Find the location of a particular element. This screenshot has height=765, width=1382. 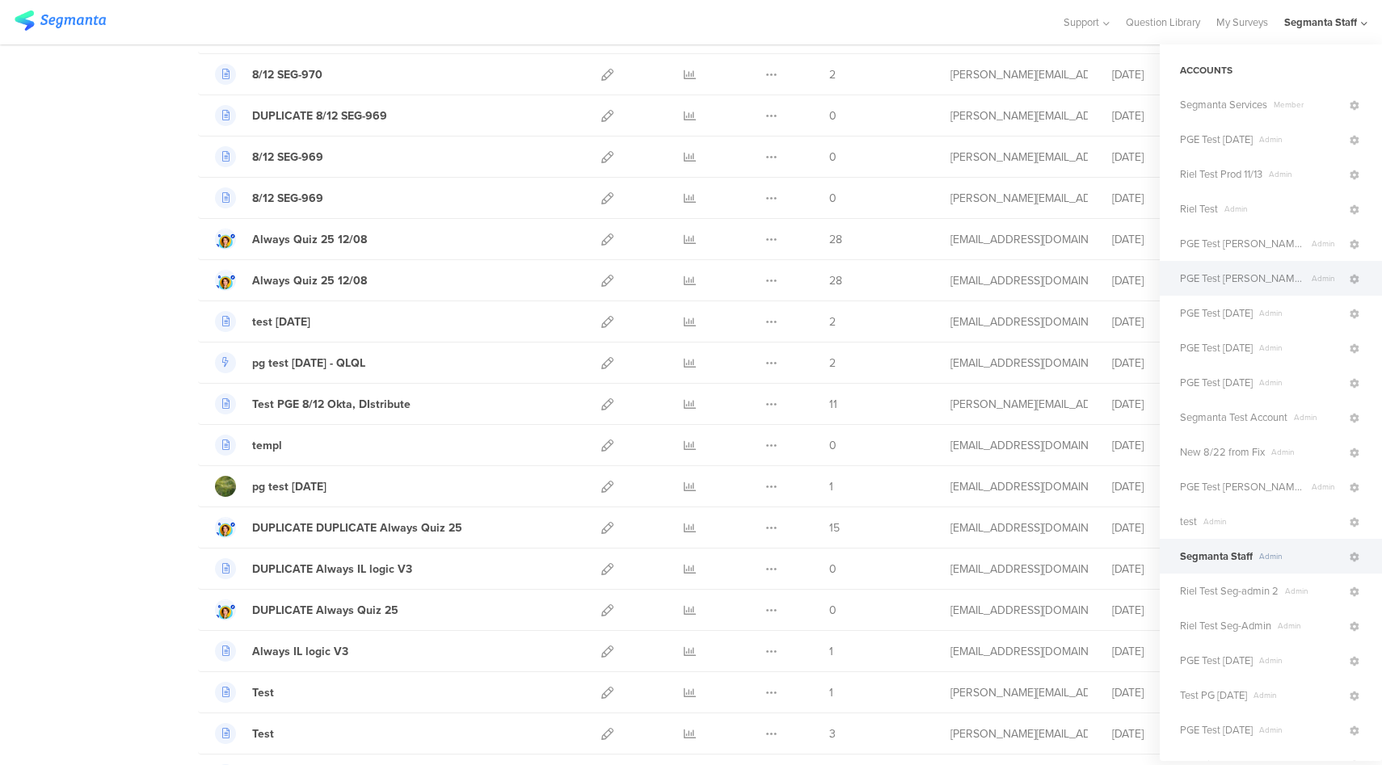

span: Test PG 5.22.24 is located at coordinates (1213, 695).